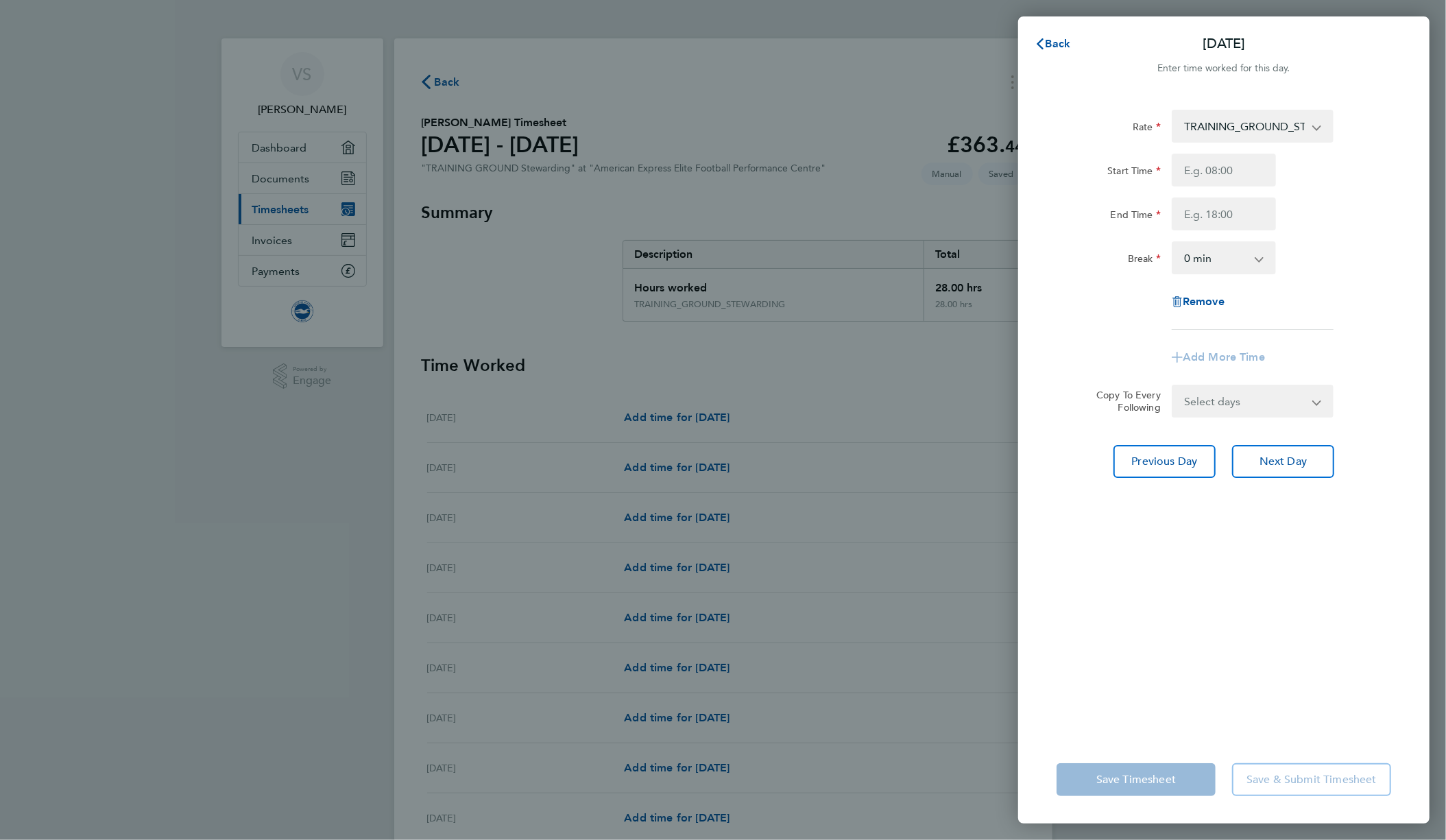 The image size is (1446, 840). I want to click on div: Enter time worked for this day., so click(1224, 68).